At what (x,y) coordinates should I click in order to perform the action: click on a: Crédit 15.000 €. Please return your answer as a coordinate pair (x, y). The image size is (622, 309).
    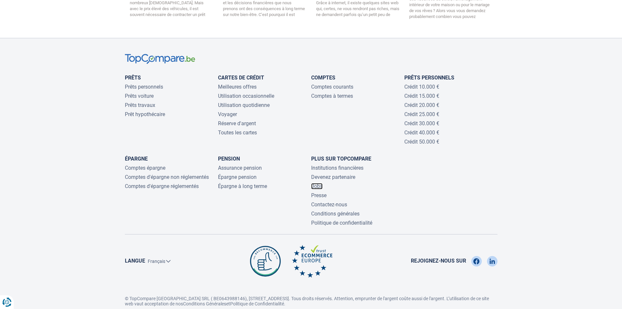
    Looking at the image, I should click on (422, 96).